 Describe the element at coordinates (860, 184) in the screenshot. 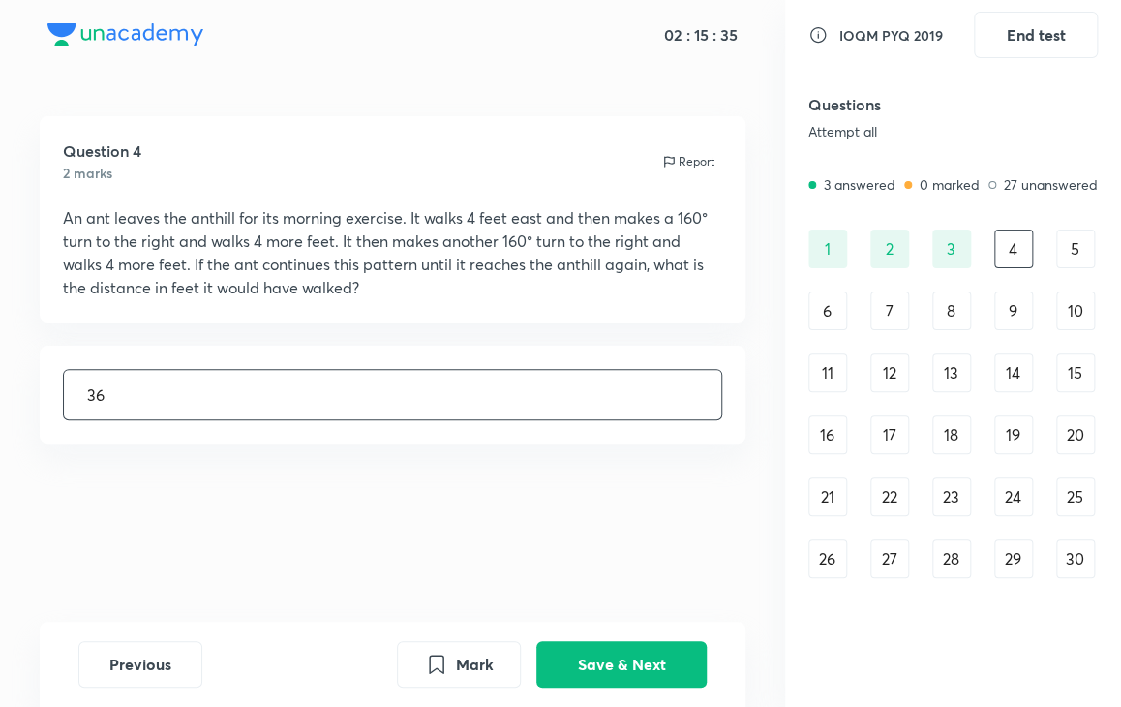

I see `p: 3 answered` at that location.